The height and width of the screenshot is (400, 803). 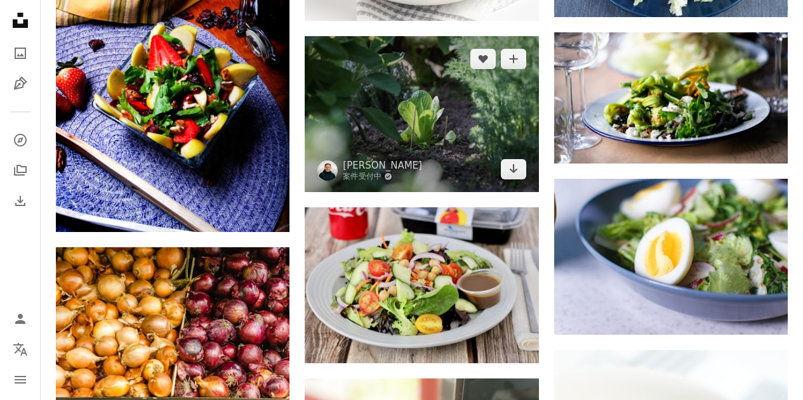 I want to click on a: ホーム — Unsplash, so click(x=20, y=22).